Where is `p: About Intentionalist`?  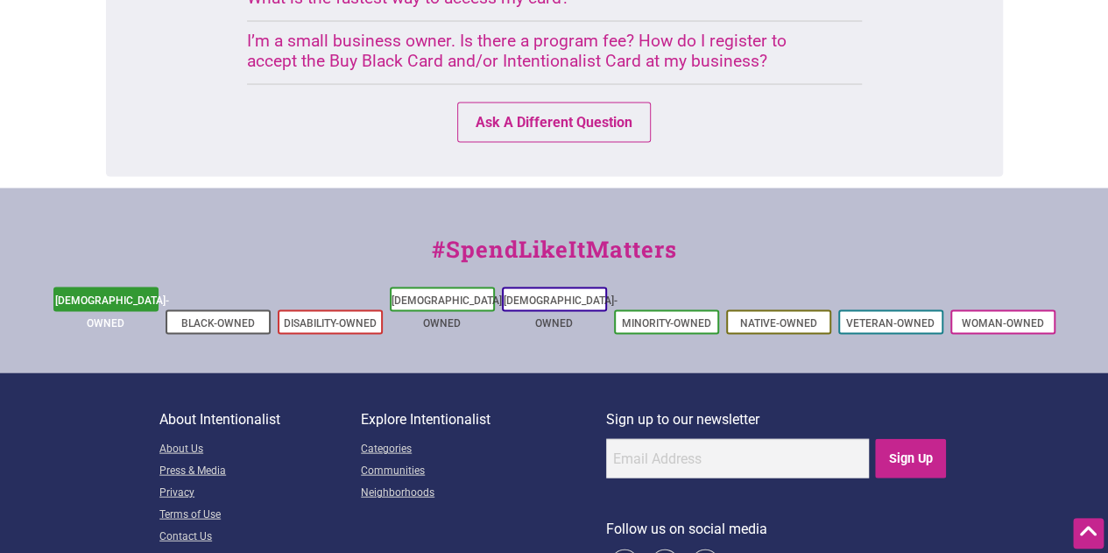 p: About Intentionalist is located at coordinates (260, 420).